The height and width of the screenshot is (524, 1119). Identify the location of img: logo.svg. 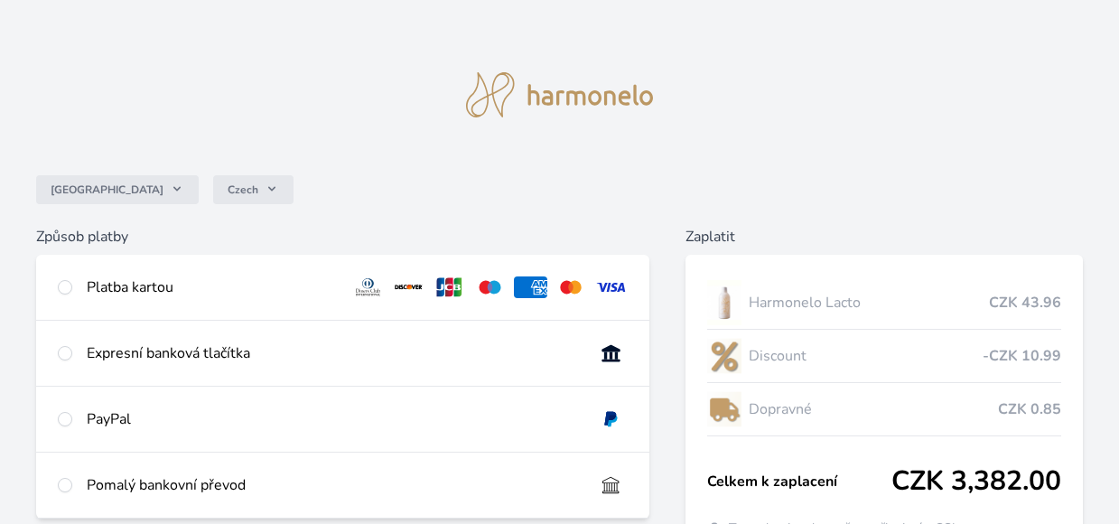
(560, 95).